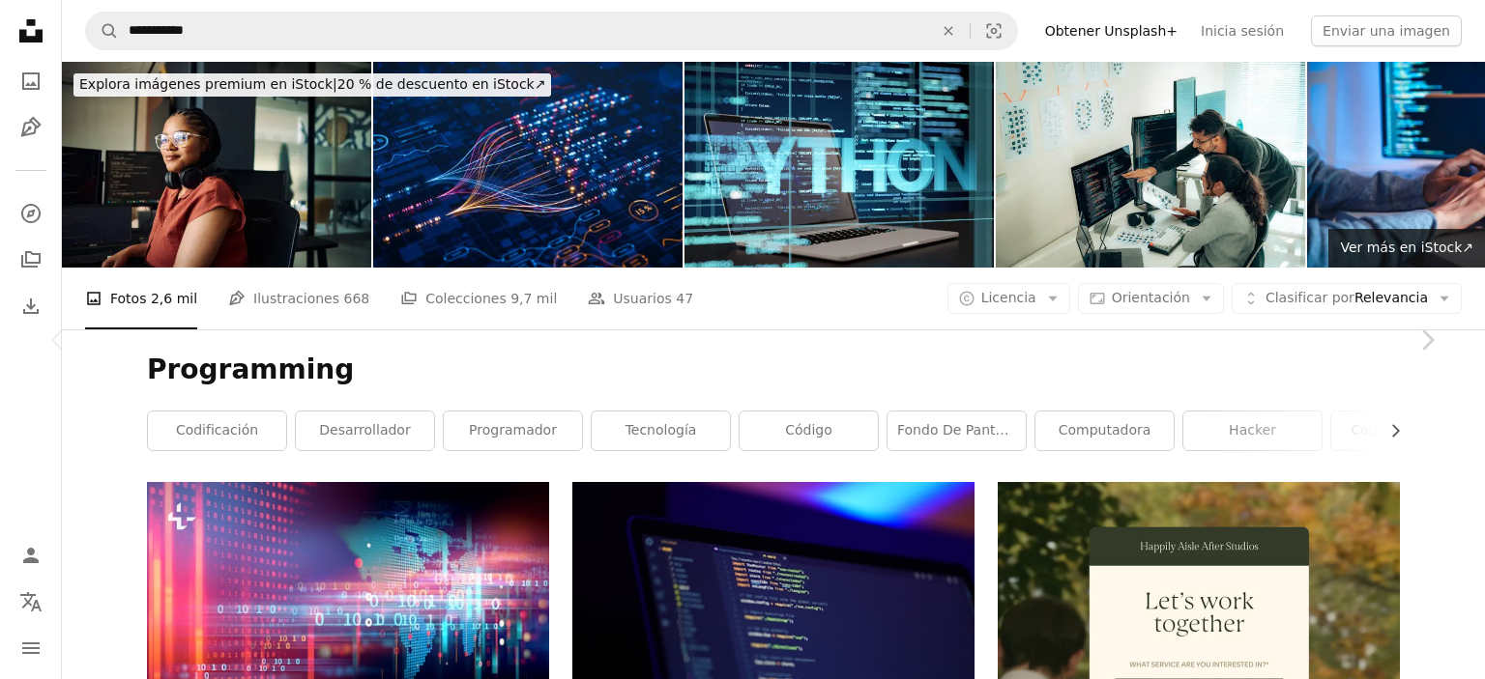 This screenshot has width=1485, height=679. What do you see at coordinates (31, 128) in the screenshot?
I see `a: Ilustraciones` at bounding box center [31, 128].